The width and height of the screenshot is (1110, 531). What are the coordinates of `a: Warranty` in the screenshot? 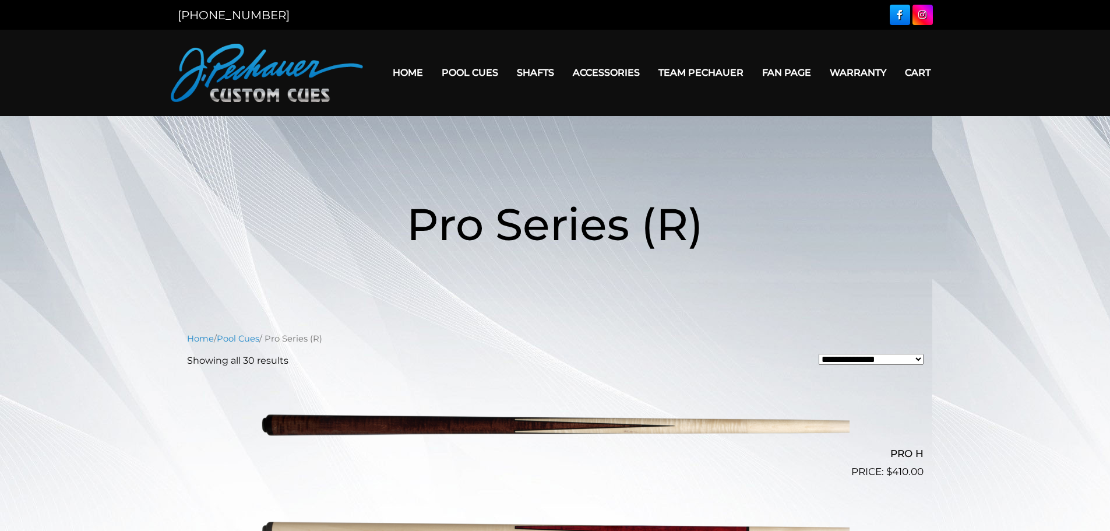 It's located at (857, 72).